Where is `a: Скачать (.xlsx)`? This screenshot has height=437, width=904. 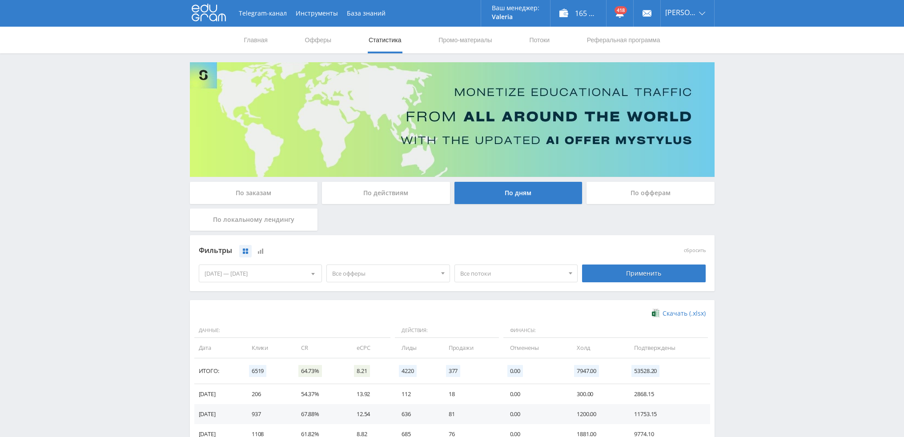 a: Скачать (.xlsx) is located at coordinates (678, 313).